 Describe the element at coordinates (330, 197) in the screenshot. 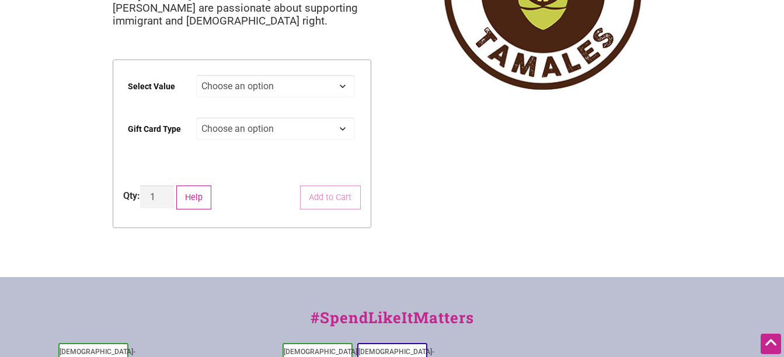

I see `button: Add to Cart` at that location.